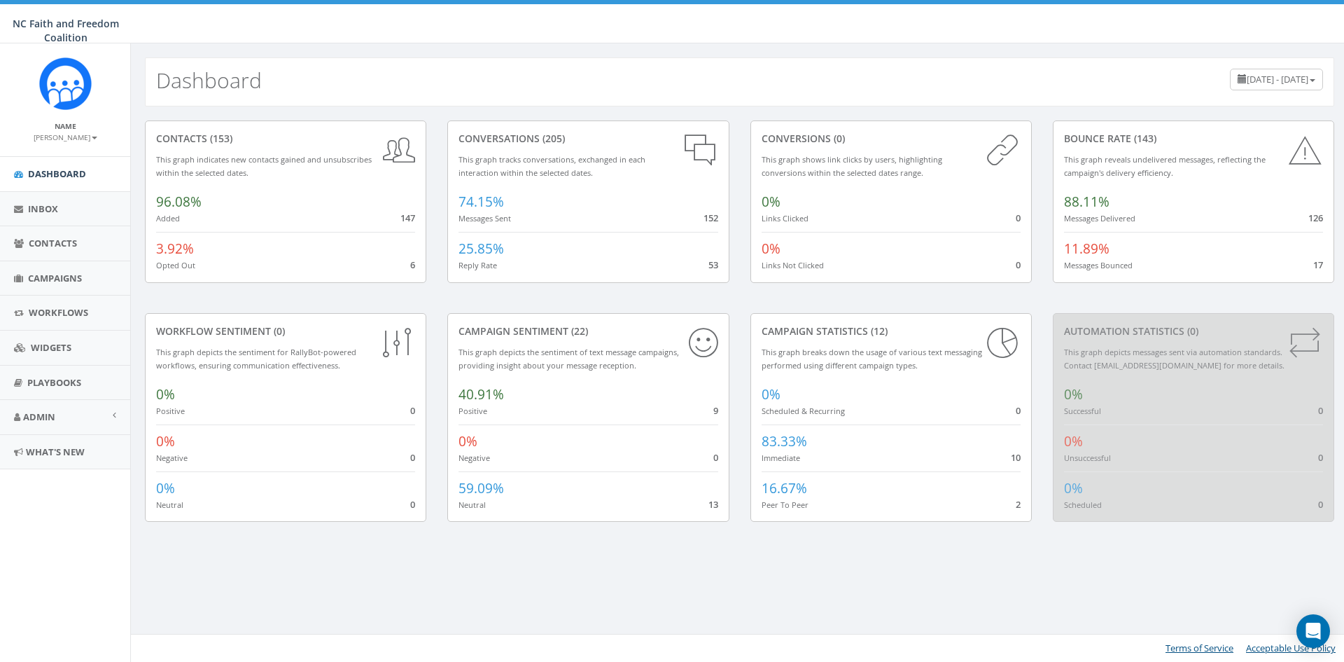  Describe the element at coordinates (578, 330) in the screenshot. I see `span: (22)` at that location.